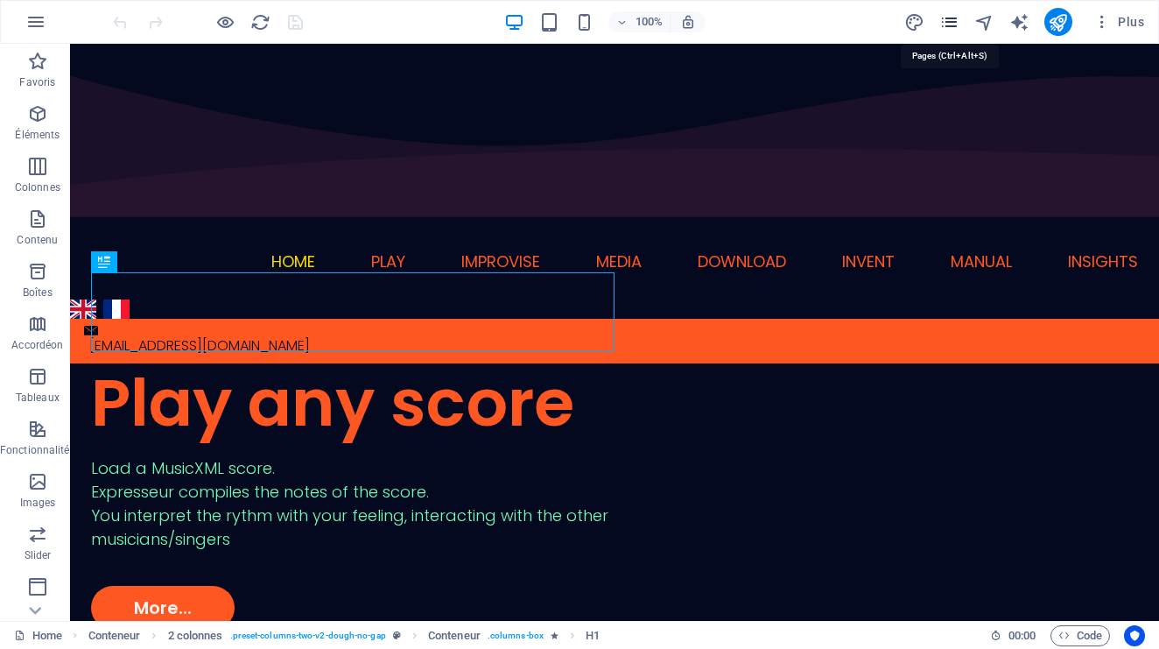 The image size is (1159, 649). Describe the element at coordinates (915, 22) in the screenshot. I see `button: design` at that location.